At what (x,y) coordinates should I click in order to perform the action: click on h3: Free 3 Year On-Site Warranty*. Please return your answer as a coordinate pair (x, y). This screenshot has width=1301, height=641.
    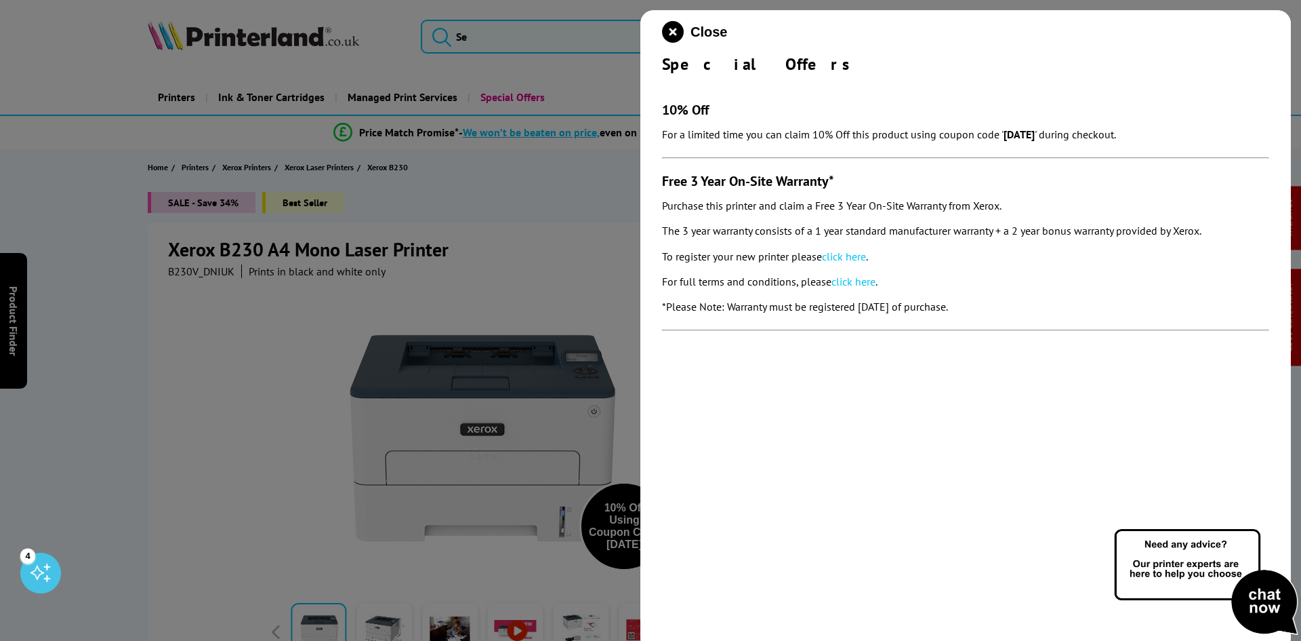
    Looking at the image, I should click on (966, 181).